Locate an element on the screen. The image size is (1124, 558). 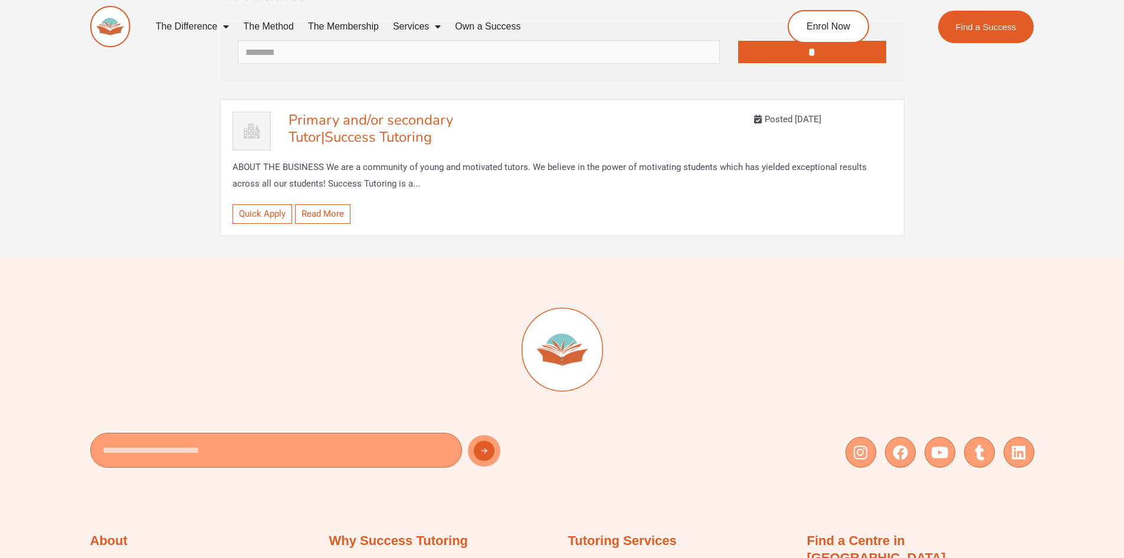
span: Primary and/or secondary Tutor is located at coordinates (371, 128).